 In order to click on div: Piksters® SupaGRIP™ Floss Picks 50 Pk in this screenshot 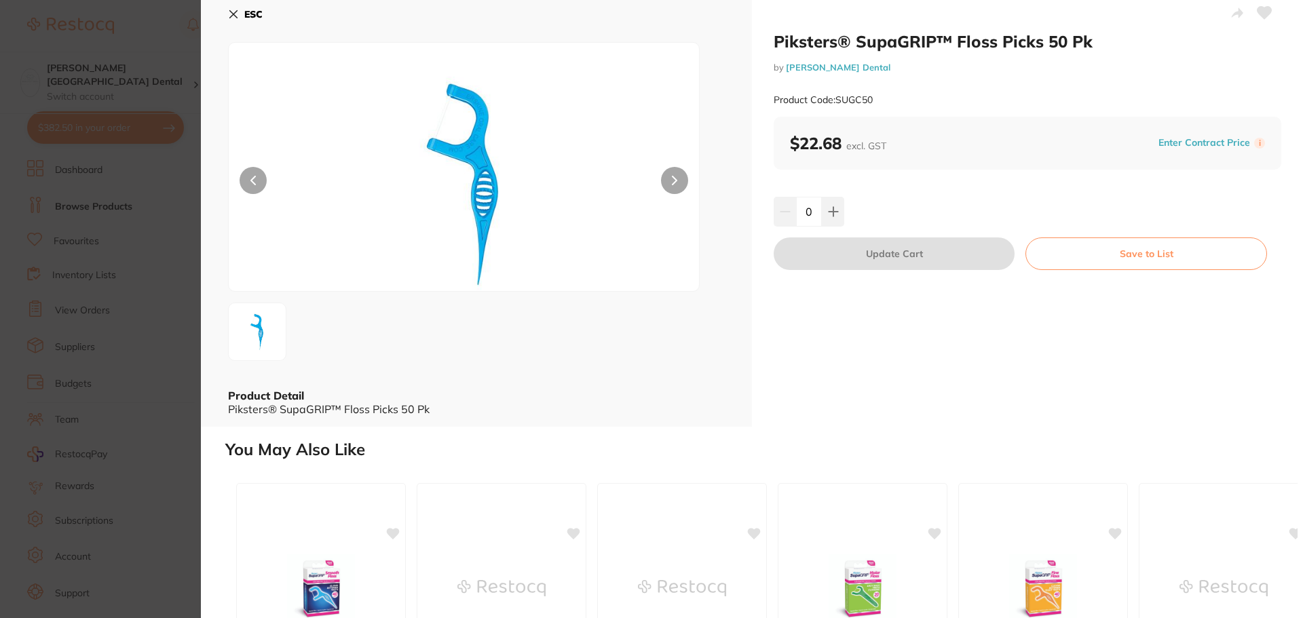, I will do `click(477, 409)`.